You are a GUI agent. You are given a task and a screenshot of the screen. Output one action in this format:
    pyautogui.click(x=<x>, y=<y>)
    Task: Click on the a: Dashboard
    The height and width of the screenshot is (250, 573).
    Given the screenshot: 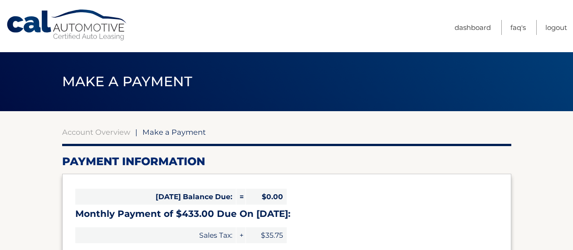 What is the action you would take?
    pyautogui.click(x=473, y=27)
    